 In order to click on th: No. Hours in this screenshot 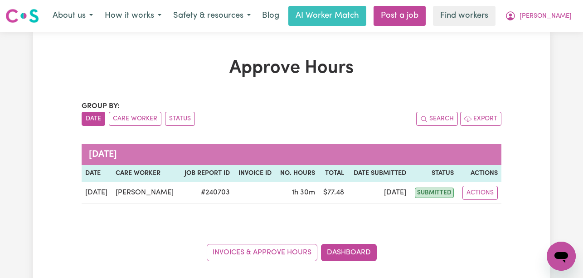, I will do `click(297, 173)`.